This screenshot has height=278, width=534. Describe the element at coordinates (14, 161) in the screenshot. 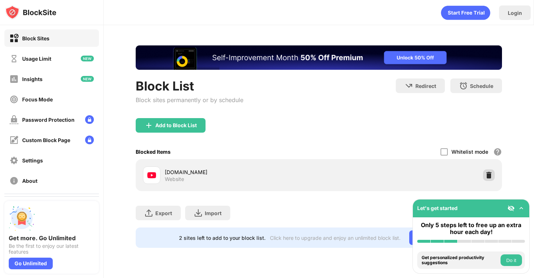

I see `img: settings-off.svg` at that location.